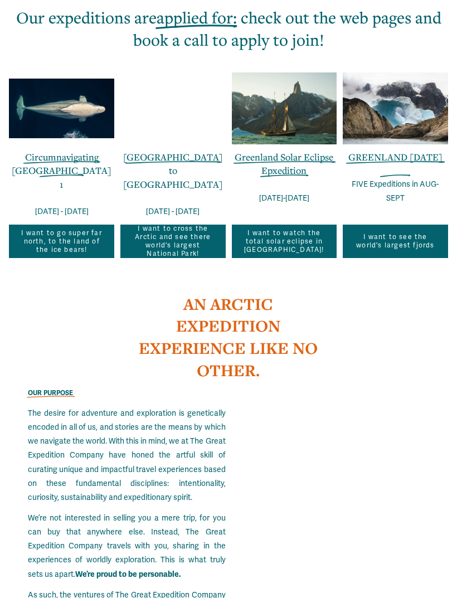 This screenshot has width=457, height=598. What do you see at coordinates (195, 17) in the screenshot?
I see `span: applied for` at bounding box center [195, 17].